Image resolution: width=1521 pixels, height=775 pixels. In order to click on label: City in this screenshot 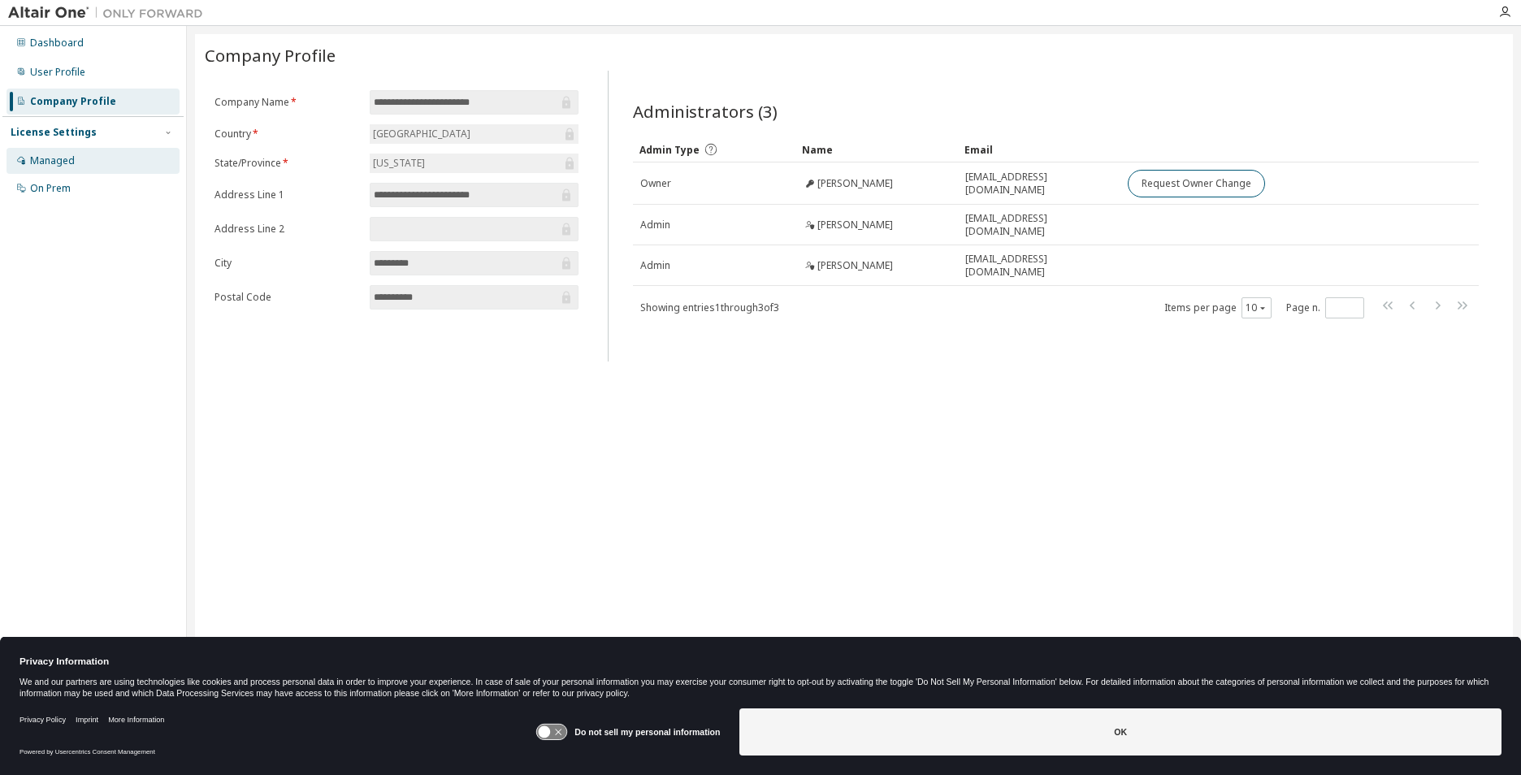, I will do `click(287, 263)`.